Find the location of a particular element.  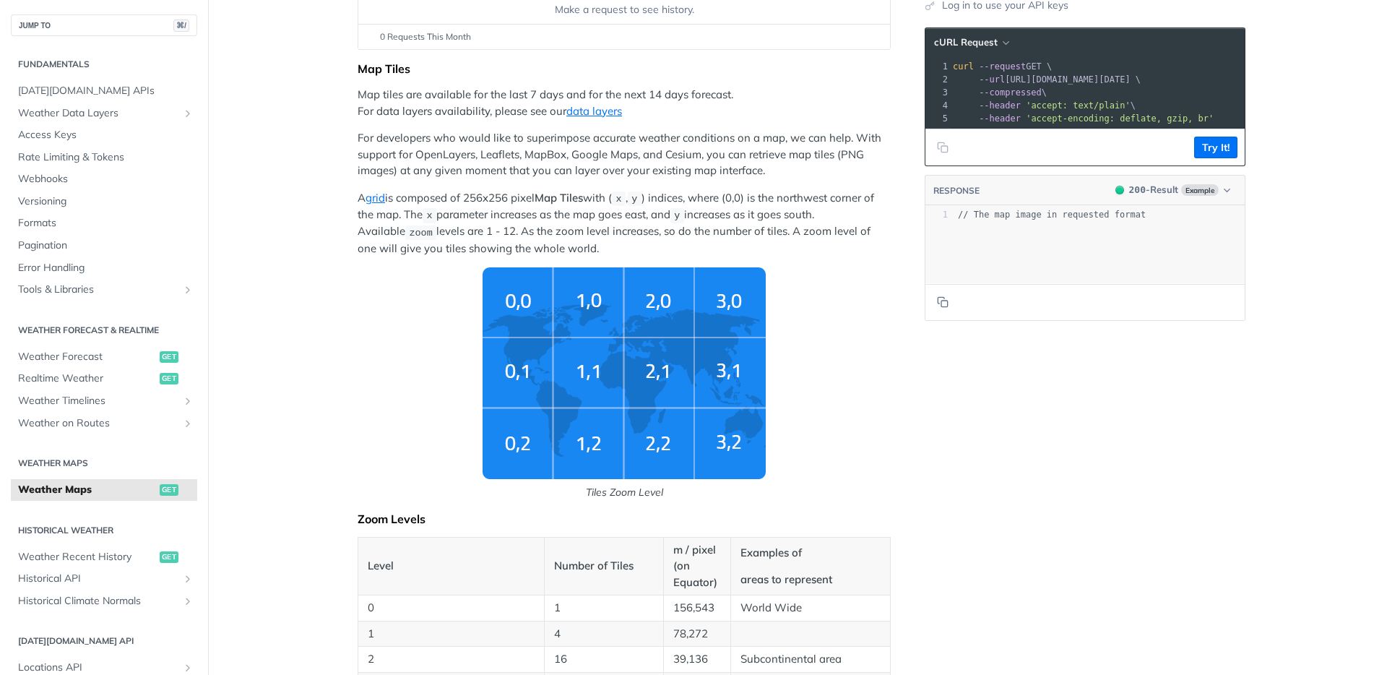

strong: Map Tiles is located at coordinates (558, 197).